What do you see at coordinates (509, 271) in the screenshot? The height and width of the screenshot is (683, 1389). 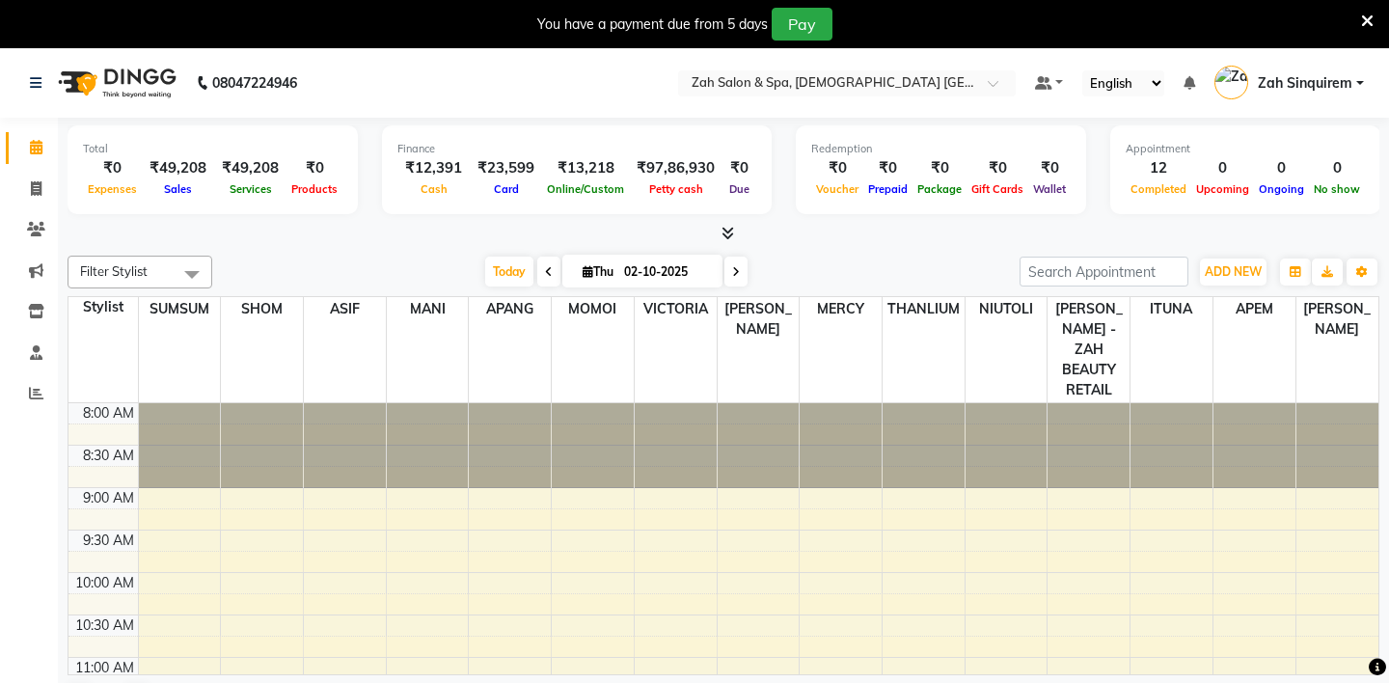 I see `span: Today` at bounding box center [509, 271].